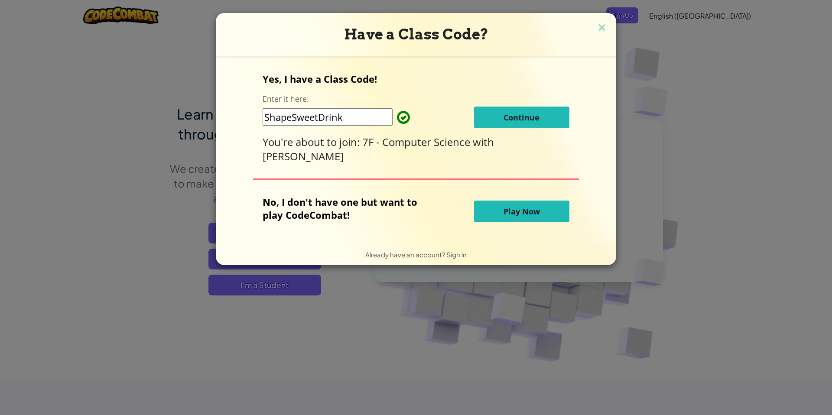 Image resolution: width=832 pixels, height=415 pixels. Describe the element at coordinates (456, 254) in the screenshot. I see `span: Sign in` at that location.